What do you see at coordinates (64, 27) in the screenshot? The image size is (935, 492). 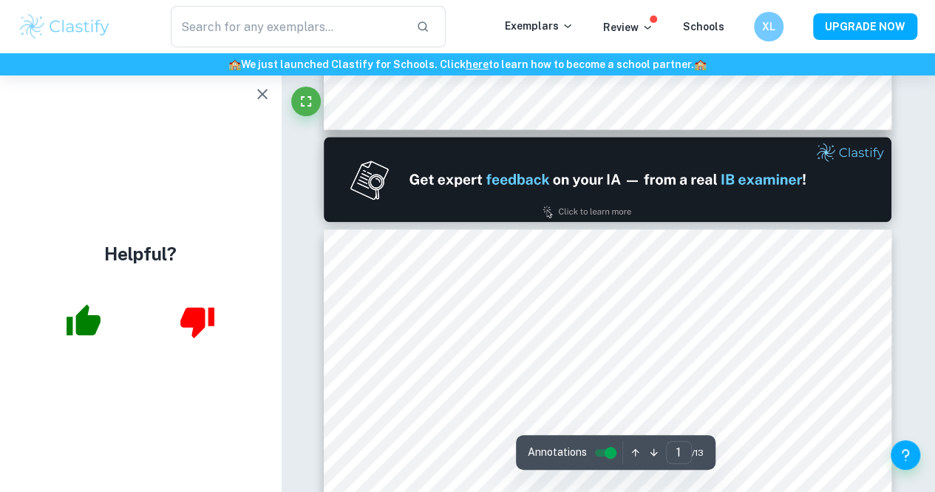 I see `a: Clastify logo` at bounding box center [64, 27].